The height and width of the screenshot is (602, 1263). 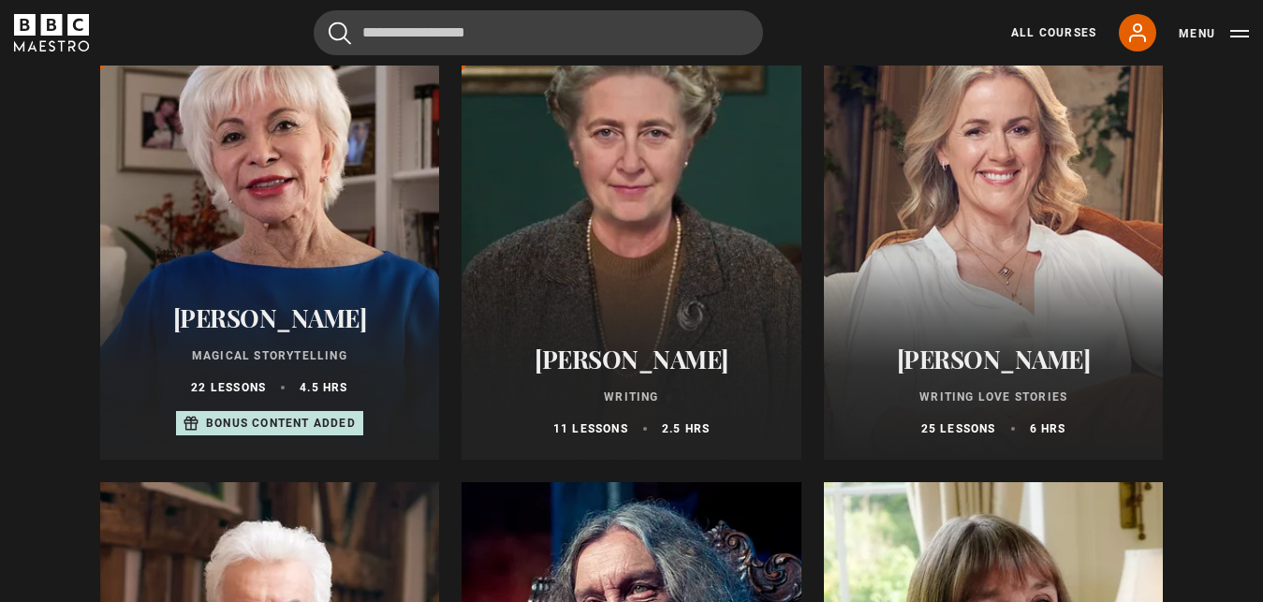 What do you see at coordinates (994, 397) in the screenshot?
I see `p: Writing Love Stories` at bounding box center [994, 397].